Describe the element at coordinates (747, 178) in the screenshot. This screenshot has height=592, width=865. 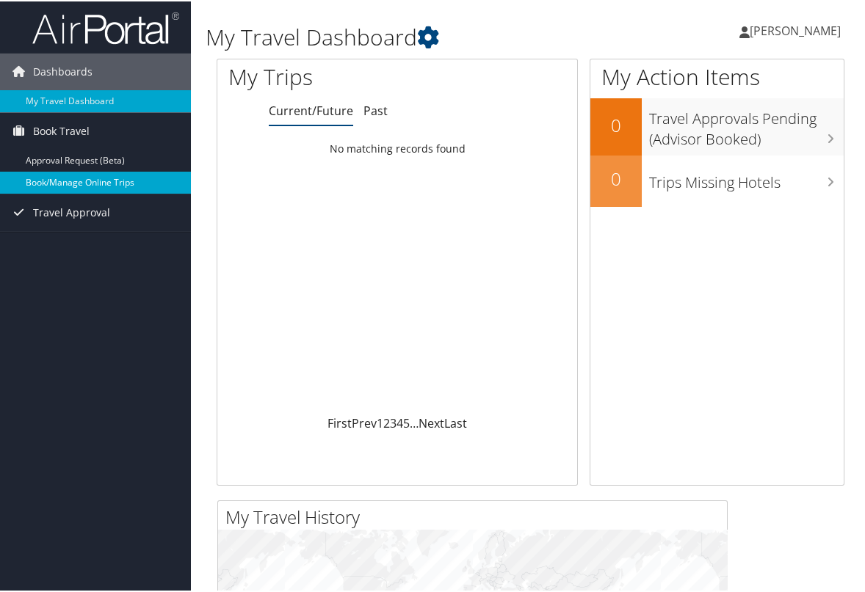
I see `h3: Trips Missing Hotels` at that location.